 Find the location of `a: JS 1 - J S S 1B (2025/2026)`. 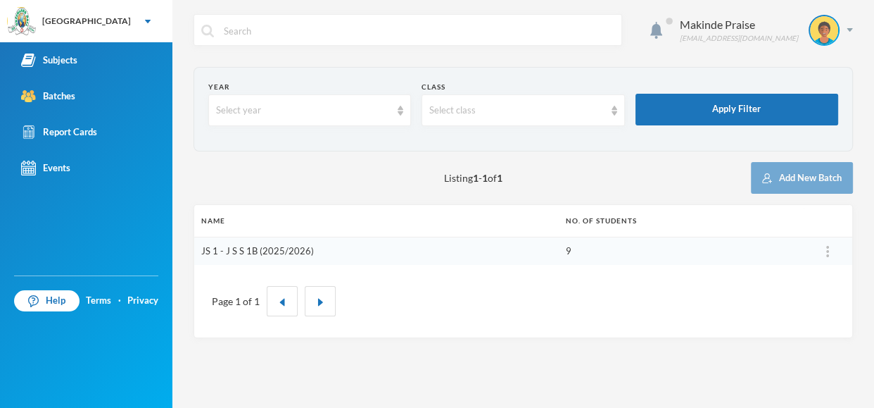

a: JS 1 - J S S 1B (2025/2026) is located at coordinates (258, 251).